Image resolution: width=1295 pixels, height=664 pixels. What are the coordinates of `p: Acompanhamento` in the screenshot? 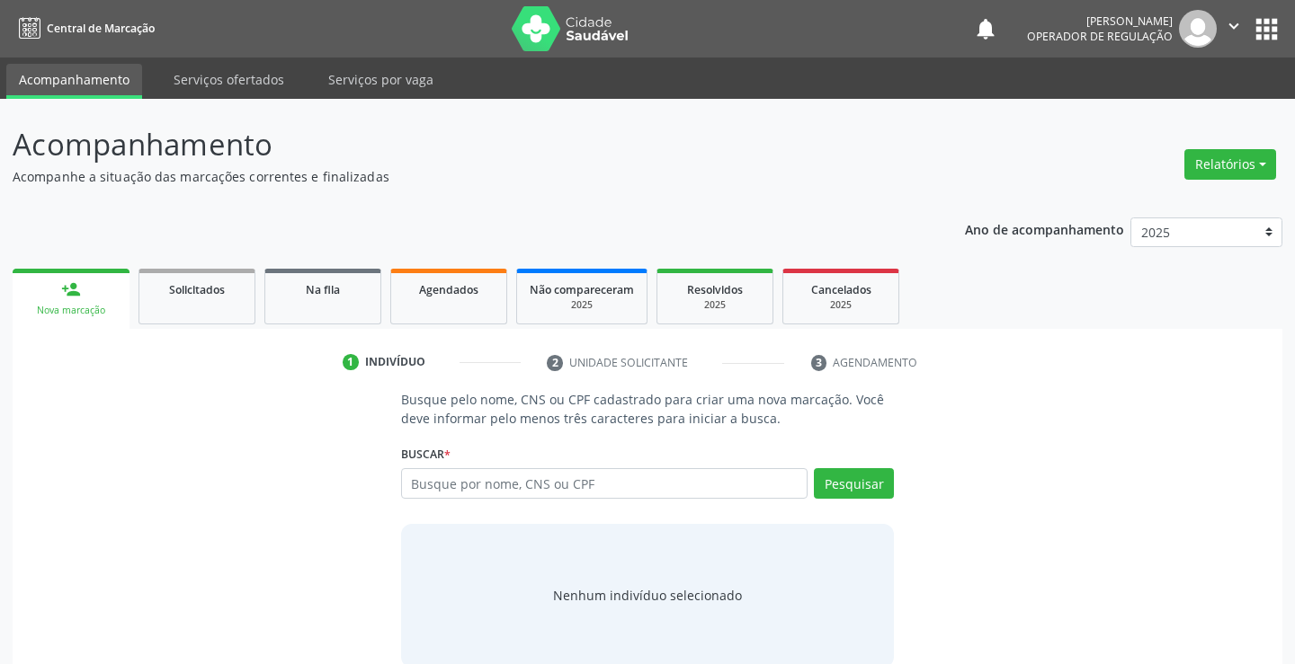 It's located at (457, 145).